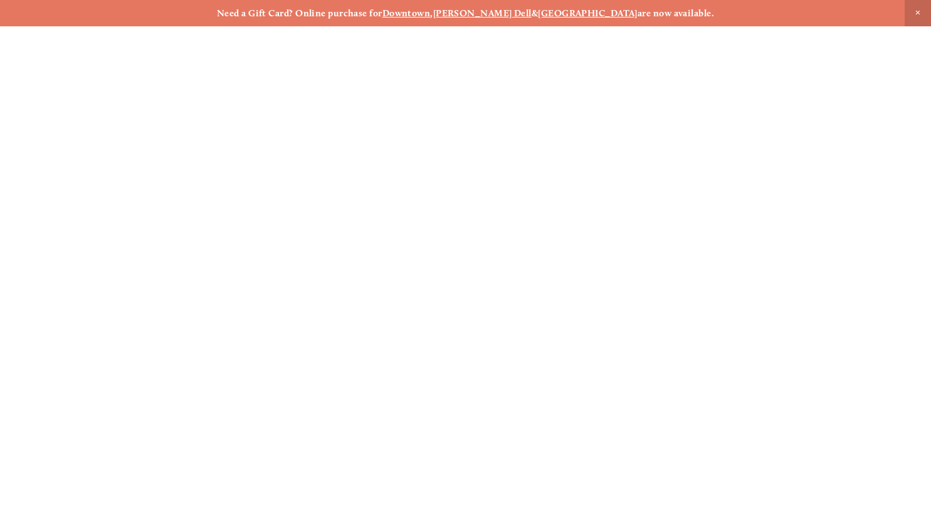 Image resolution: width=931 pixels, height=521 pixels. What do you see at coordinates (300, 13) in the screenshot?
I see `strong: Need a Gift Card? Online purchase for` at bounding box center [300, 13].